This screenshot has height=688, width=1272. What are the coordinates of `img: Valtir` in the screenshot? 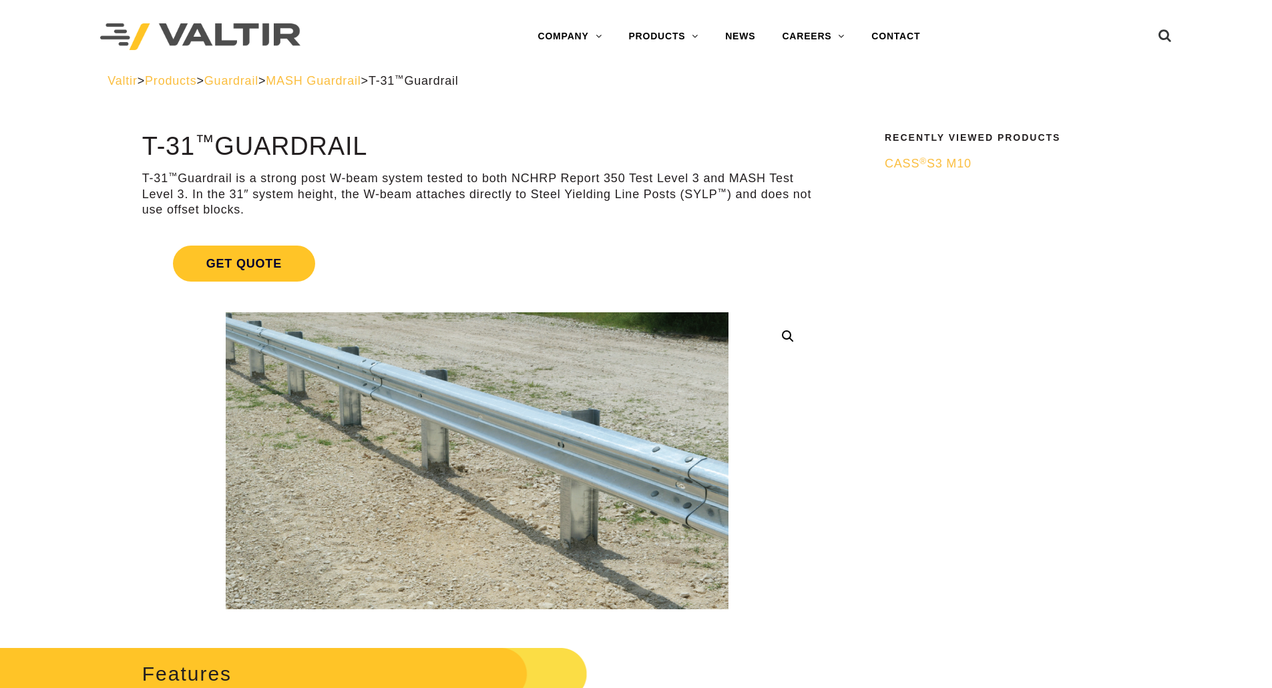 It's located at (200, 37).